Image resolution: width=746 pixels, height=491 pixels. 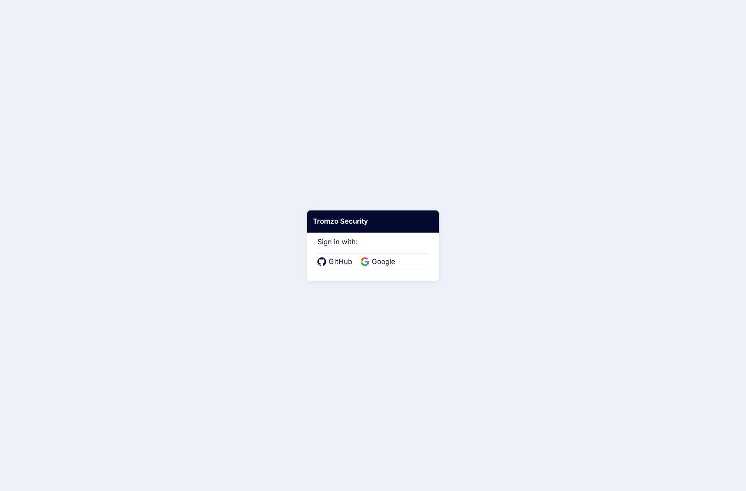 What do you see at coordinates (383, 262) in the screenshot?
I see `span: Google` at bounding box center [383, 262].